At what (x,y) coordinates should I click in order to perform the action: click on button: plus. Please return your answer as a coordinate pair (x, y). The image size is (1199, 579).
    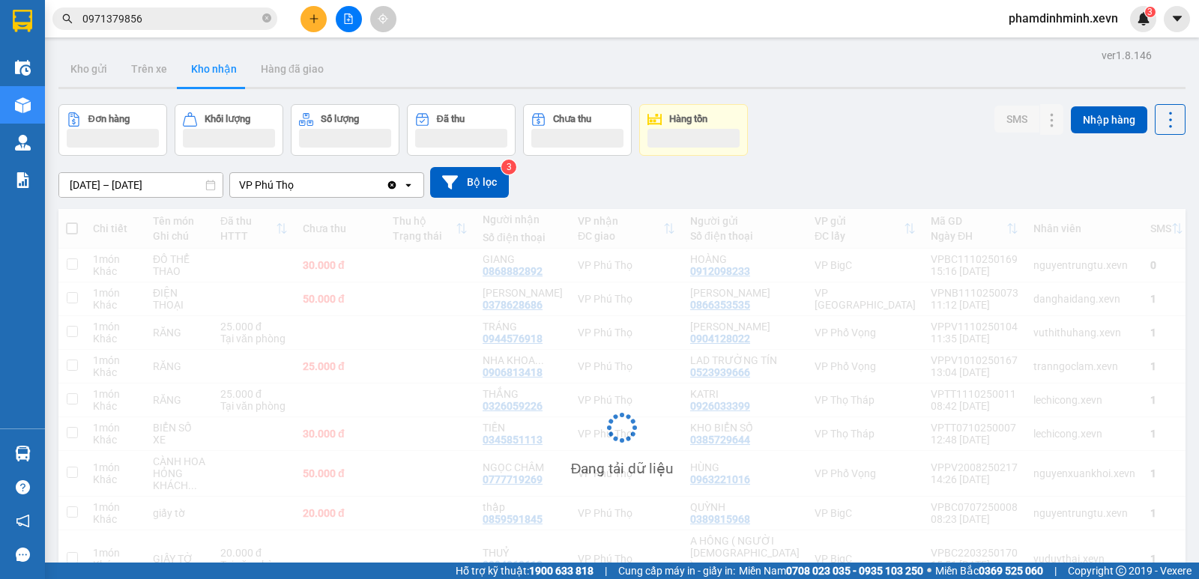
    Looking at the image, I should click on (313, 19).